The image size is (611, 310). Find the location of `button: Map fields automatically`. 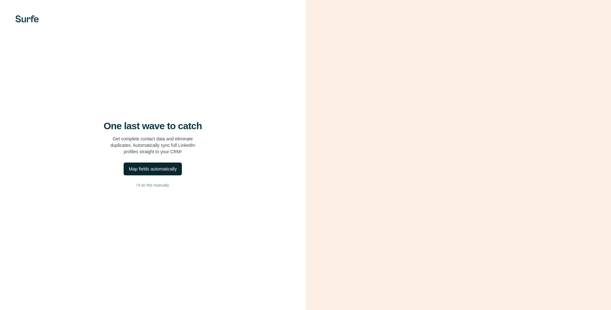

button: Map fields automatically is located at coordinates (152, 169).